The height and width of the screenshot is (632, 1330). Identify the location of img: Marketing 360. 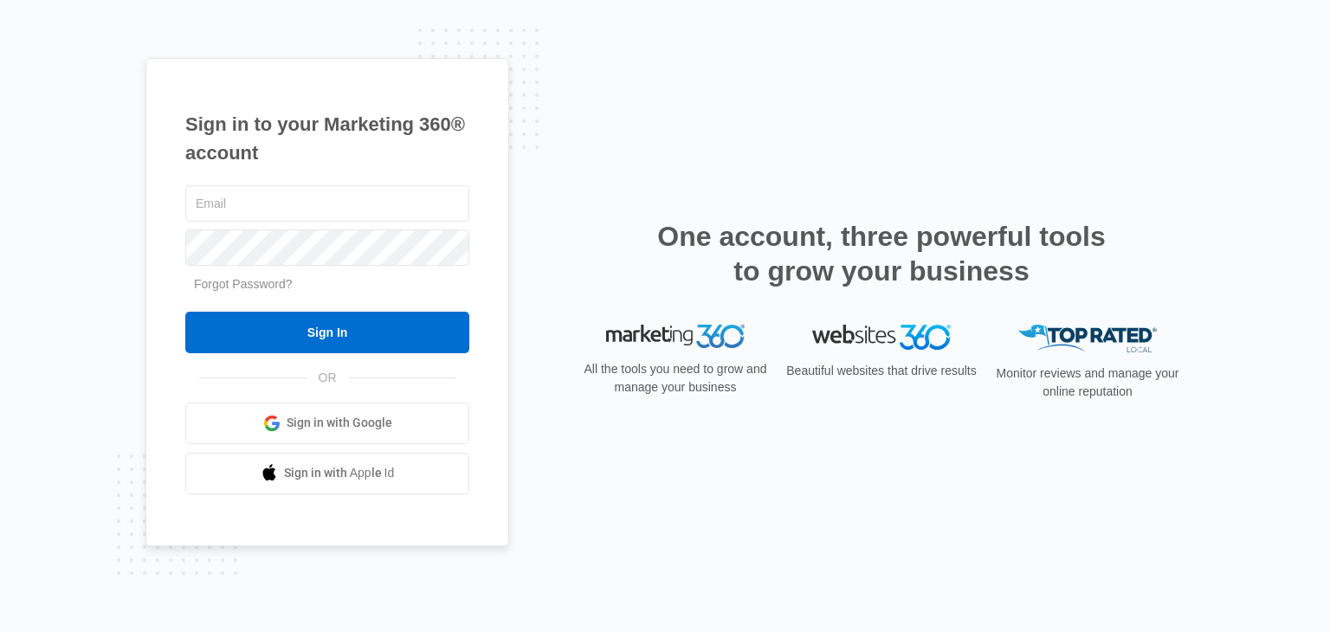
(676, 337).